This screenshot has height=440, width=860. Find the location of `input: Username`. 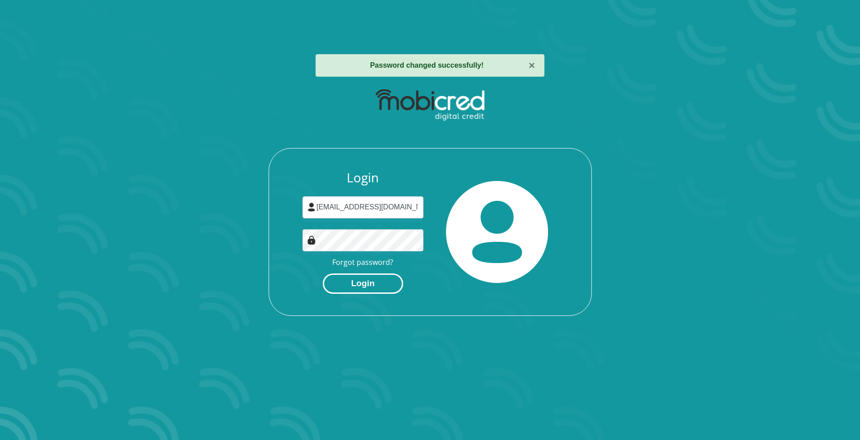

input: Username is located at coordinates (363, 207).